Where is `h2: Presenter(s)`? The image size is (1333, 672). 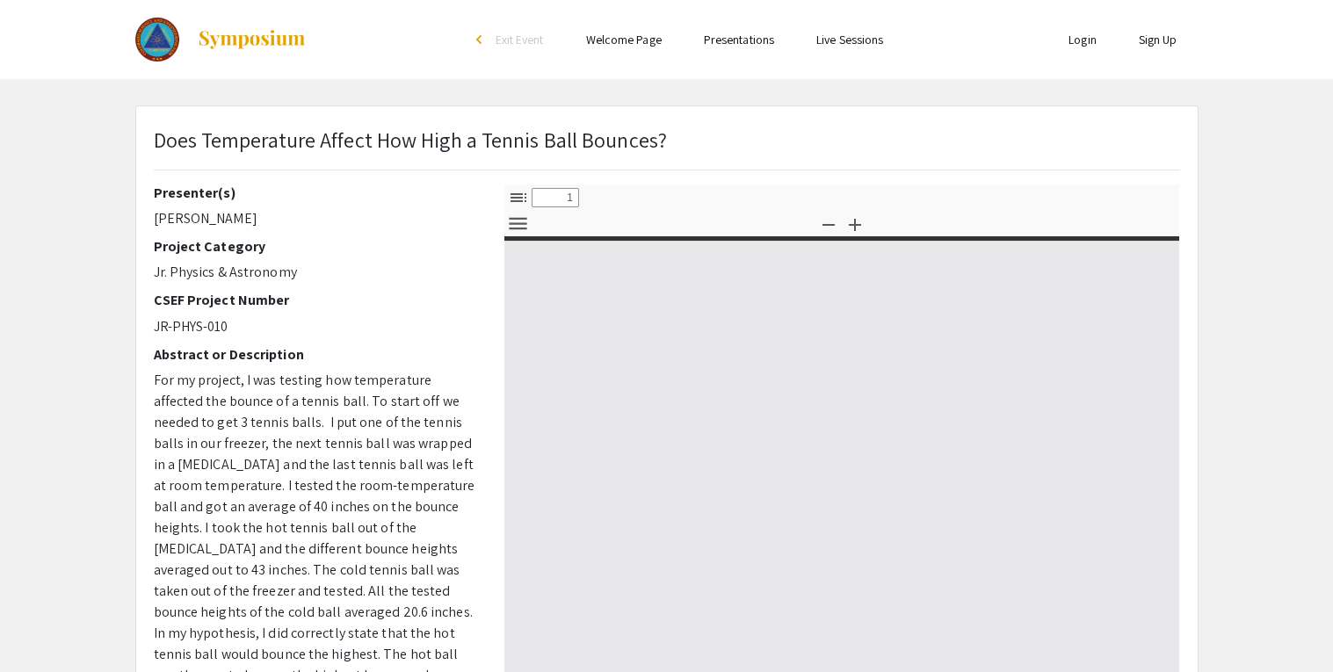
h2: Presenter(s) is located at coordinates (316, 193).